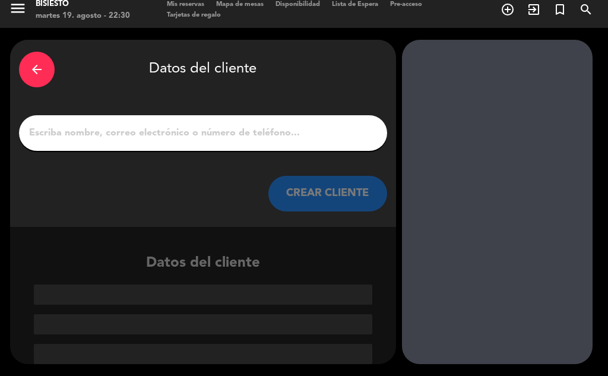  I want to click on button: CREAR CLIENTE, so click(328, 193).